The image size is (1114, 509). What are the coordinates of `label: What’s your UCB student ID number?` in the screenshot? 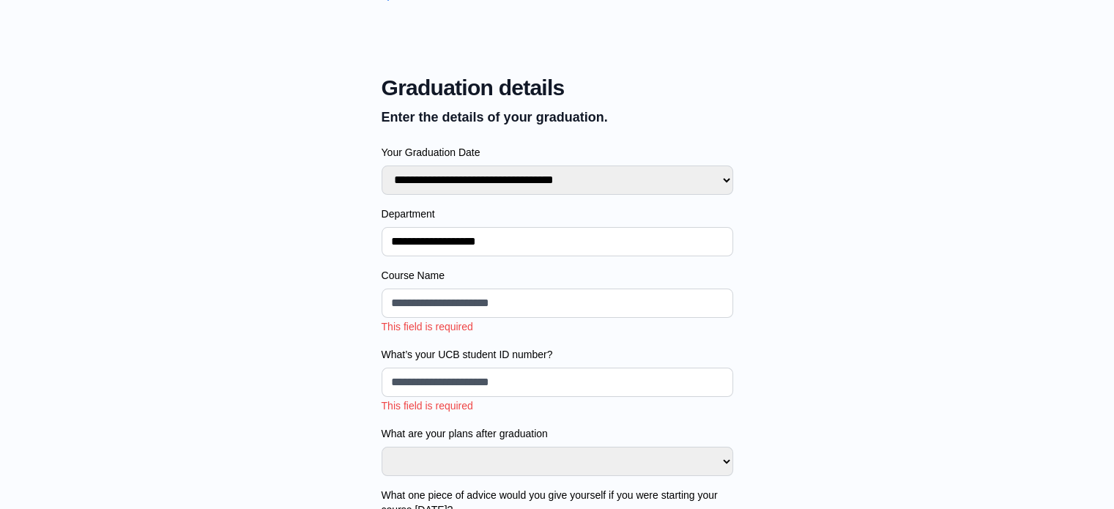 It's located at (557, 354).